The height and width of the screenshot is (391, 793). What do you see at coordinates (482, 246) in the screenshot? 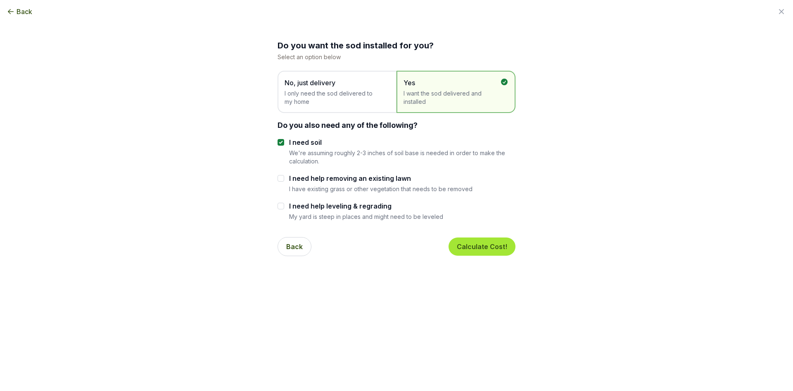
I see `button: Calculate Cost!` at bounding box center [482, 246].